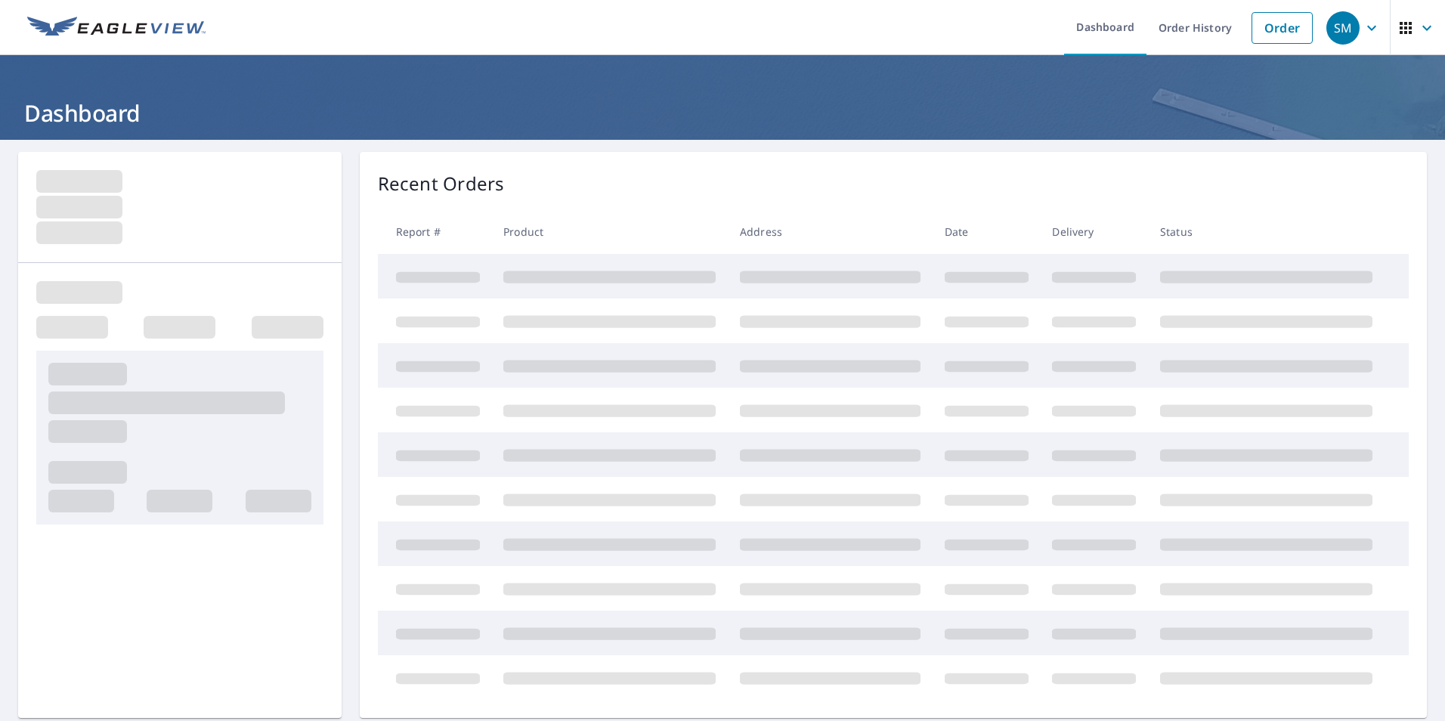 Image resolution: width=1445 pixels, height=721 pixels. I want to click on img: EV Logo, so click(116, 28).